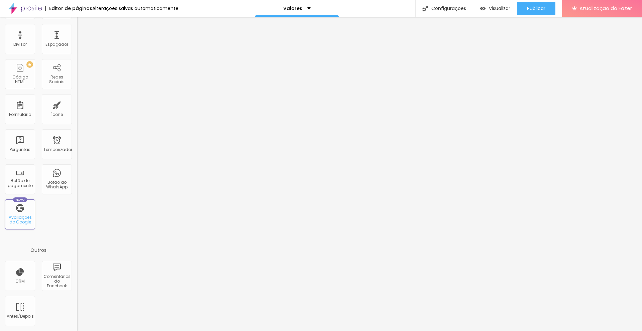  Describe the element at coordinates (38, 250) in the screenshot. I see `font: Outros` at that location.